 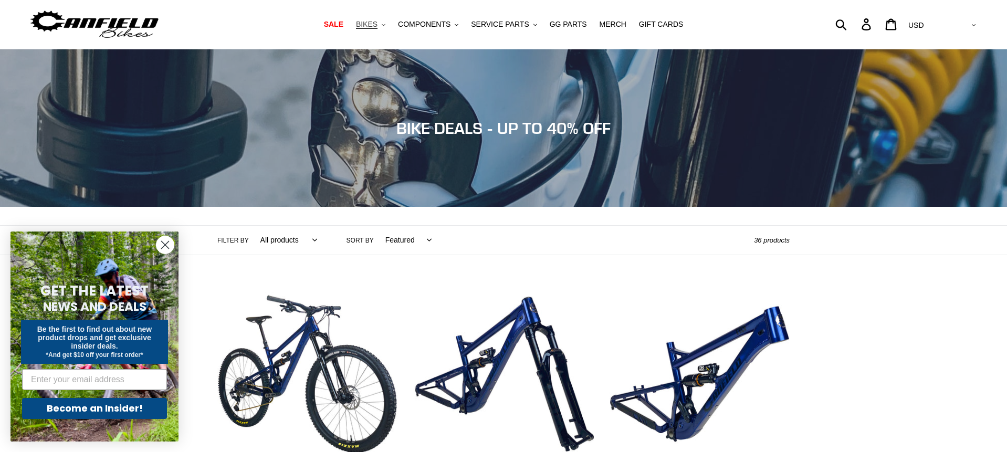 I want to click on a: GIFT CARDS, so click(x=661, y=24).